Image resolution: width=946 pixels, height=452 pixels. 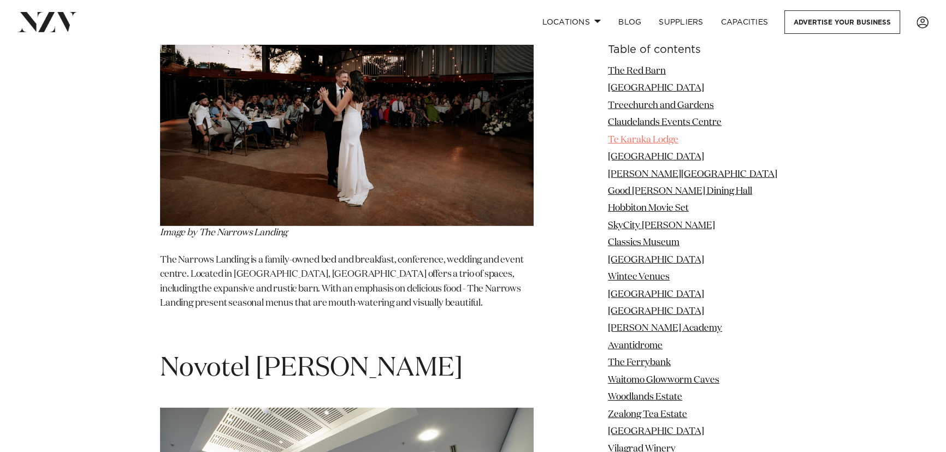 What do you see at coordinates (571, 22) in the screenshot?
I see `a: Locations` at bounding box center [571, 22].